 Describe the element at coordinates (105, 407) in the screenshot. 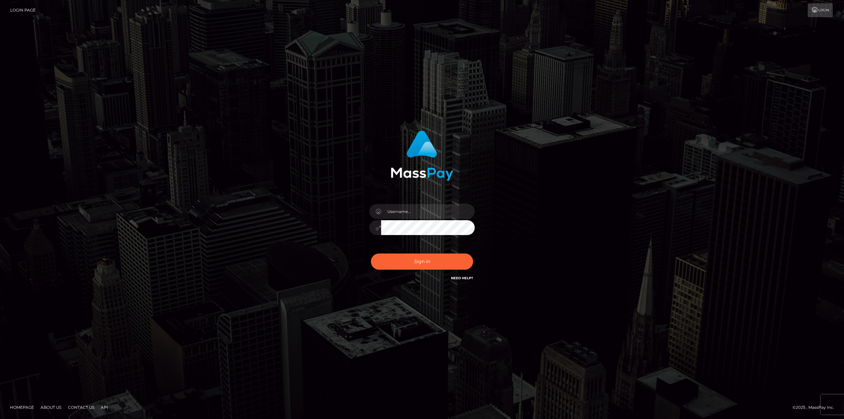

I see `a: API` at that location.